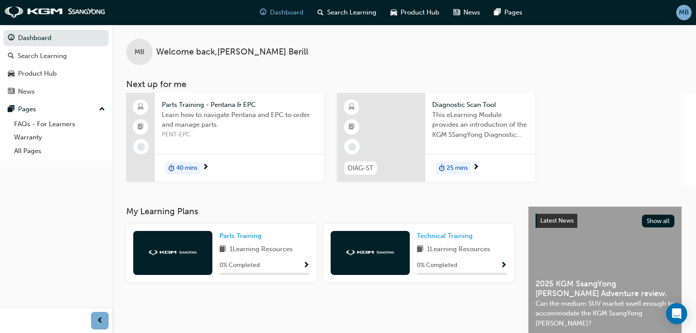 The image size is (696, 333). I want to click on a: All Pages, so click(59, 151).